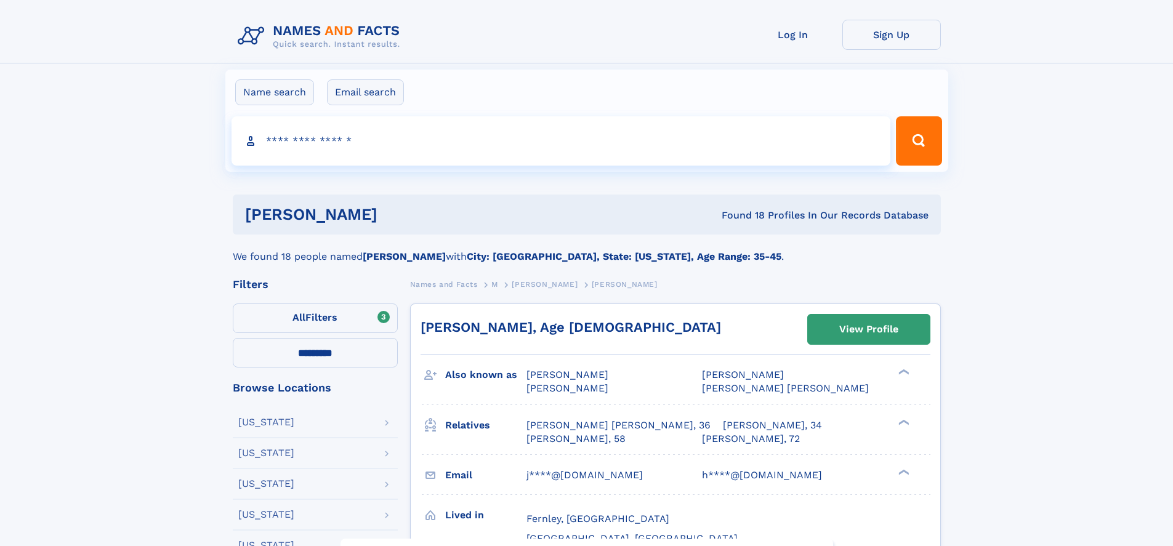 The image size is (1173, 546). Describe the element at coordinates (587, 249) in the screenshot. I see `div: We found 18 people named with .` at that location.